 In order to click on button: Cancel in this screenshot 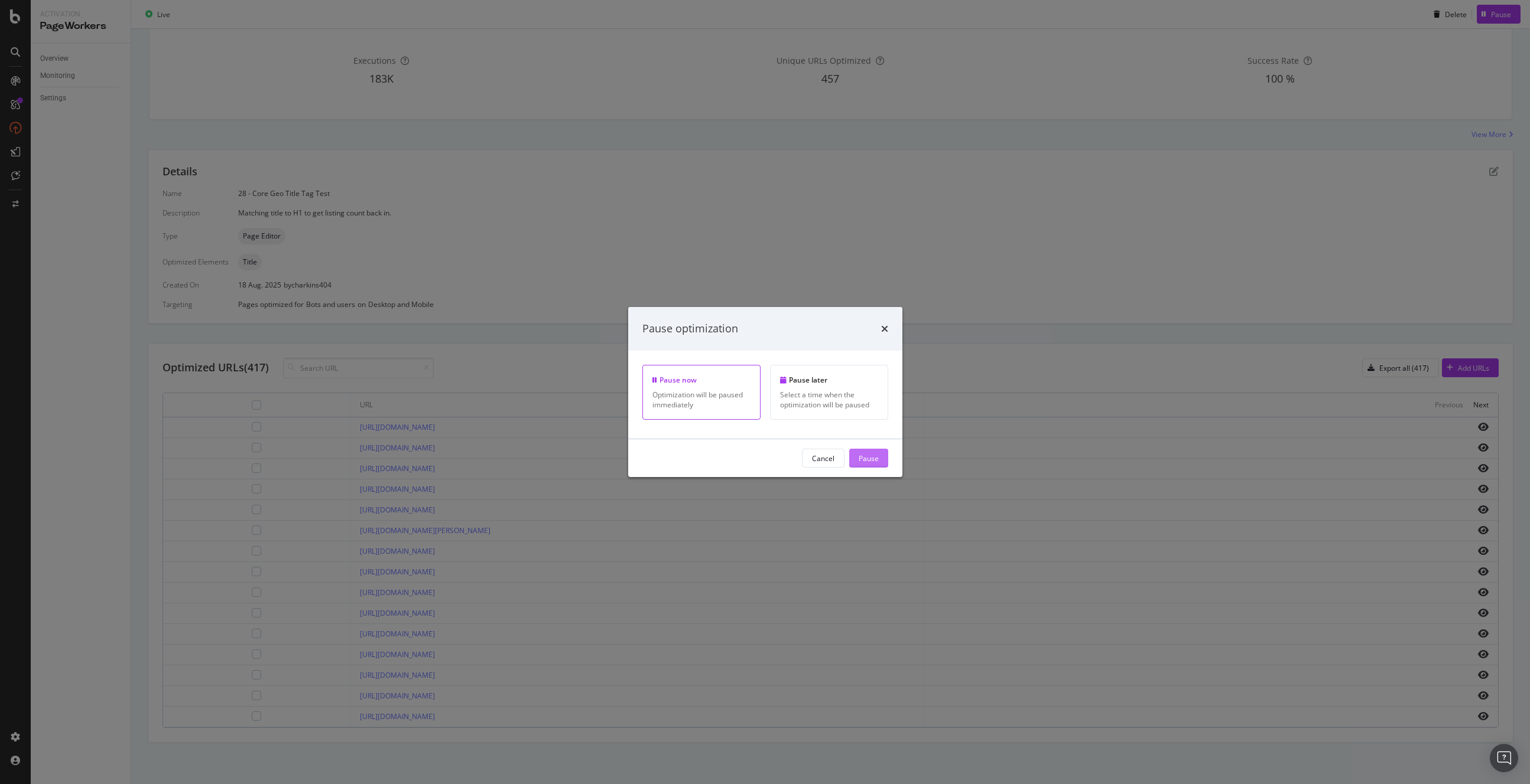, I will do `click(823, 458)`.